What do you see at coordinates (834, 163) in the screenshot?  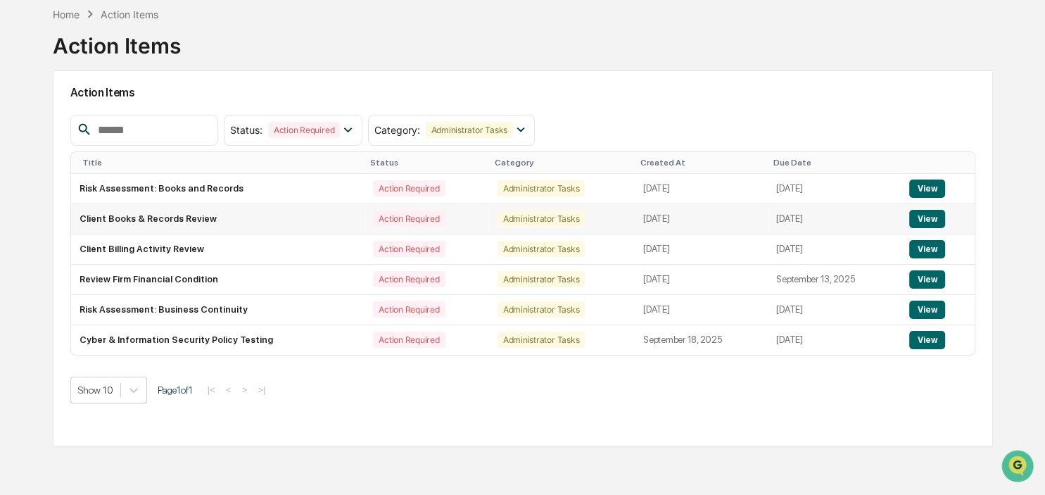 I see `div: Due Date` at bounding box center [834, 163].